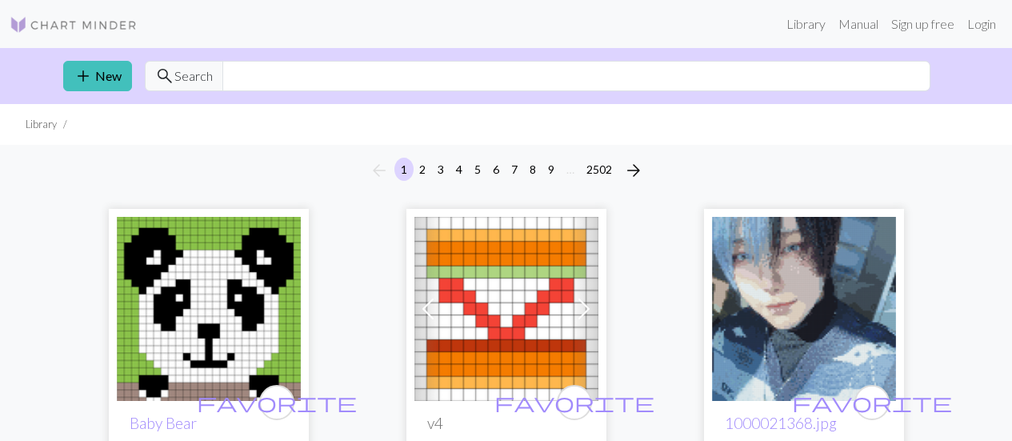 Image resolution: width=1012 pixels, height=441 pixels. Describe the element at coordinates (441, 169) in the screenshot. I see `button: 3` at that location.